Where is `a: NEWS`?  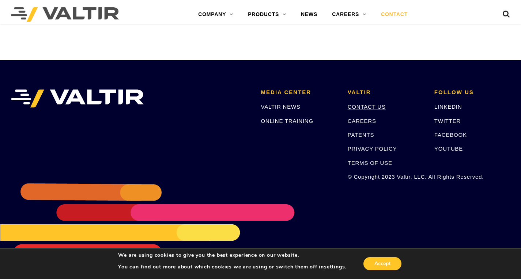 a: NEWS is located at coordinates (309, 15).